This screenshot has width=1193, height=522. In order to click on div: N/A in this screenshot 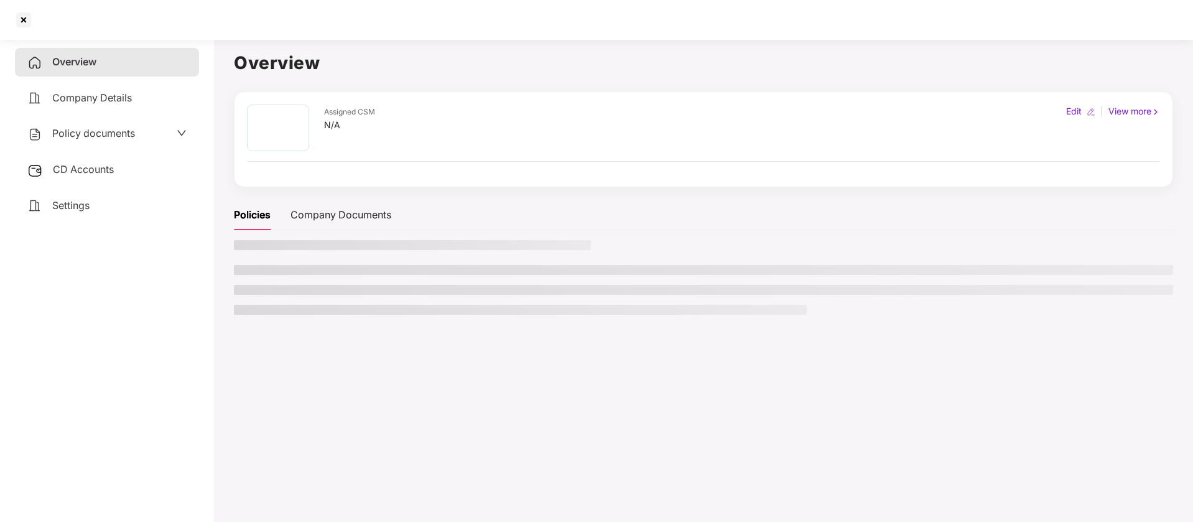, I will do `click(349, 125)`.